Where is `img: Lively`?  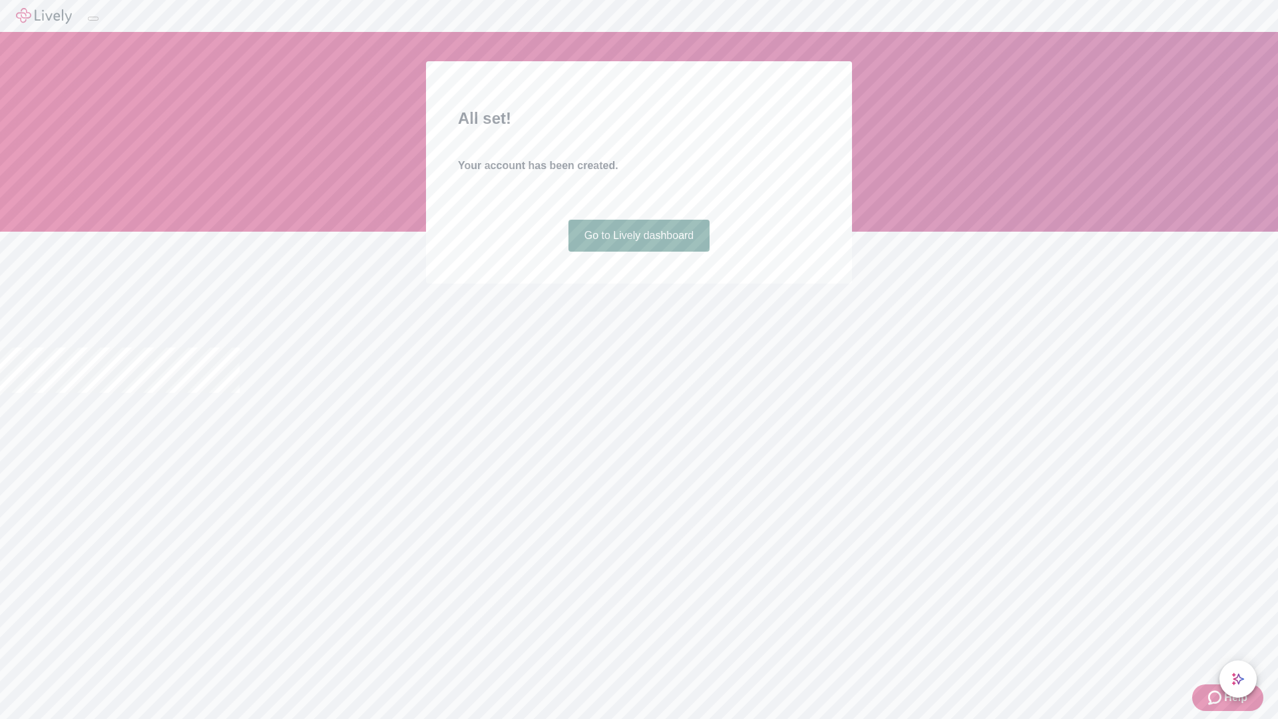
img: Lively is located at coordinates (44, 16).